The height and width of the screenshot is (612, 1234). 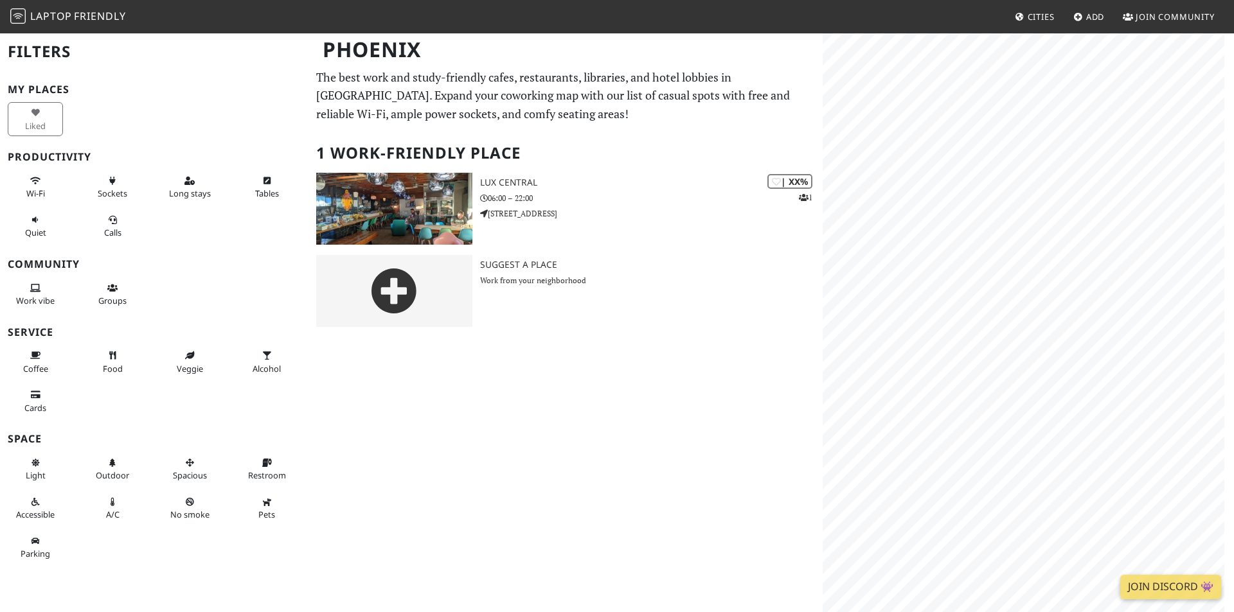 I want to click on span: Restroom, so click(x=267, y=476).